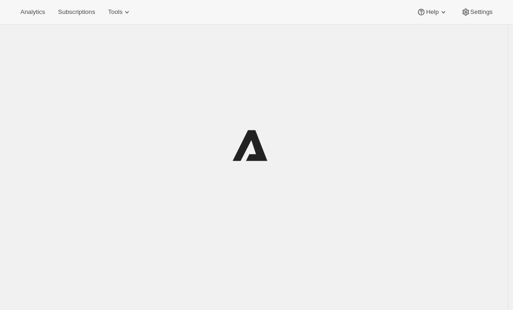 The image size is (513, 310). Describe the element at coordinates (482, 12) in the screenshot. I see `span: Settings` at that location.